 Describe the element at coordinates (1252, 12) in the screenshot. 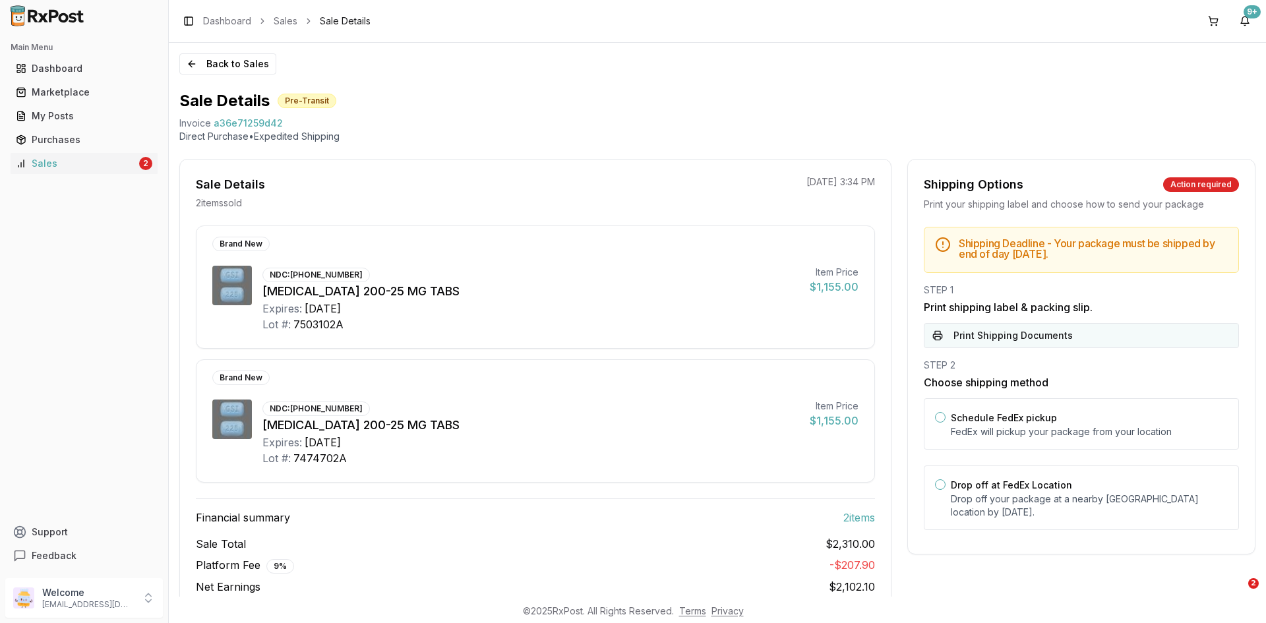

I see `div: 9+` at that location.